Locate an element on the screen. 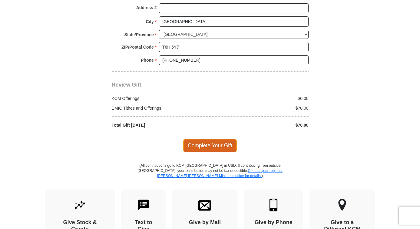 The width and height of the screenshot is (420, 229). strong: State/Province is located at coordinates (139, 35).